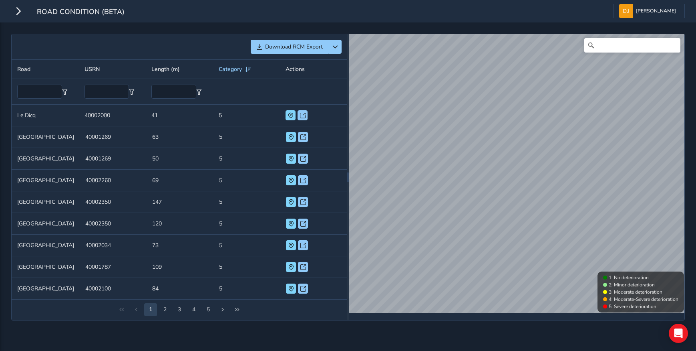 The image size is (696, 351). What do you see at coordinates (180, 202) in the screenshot?
I see `td: 147` at bounding box center [180, 202].